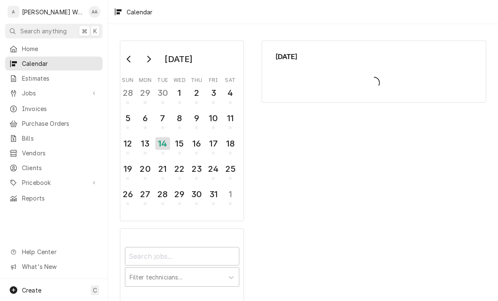 Image resolution: width=498 pixels, height=301 pixels. What do you see at coordinates (60, 138) in the screenshot?
I see `span: Bills` at bounding box center [60, 138].